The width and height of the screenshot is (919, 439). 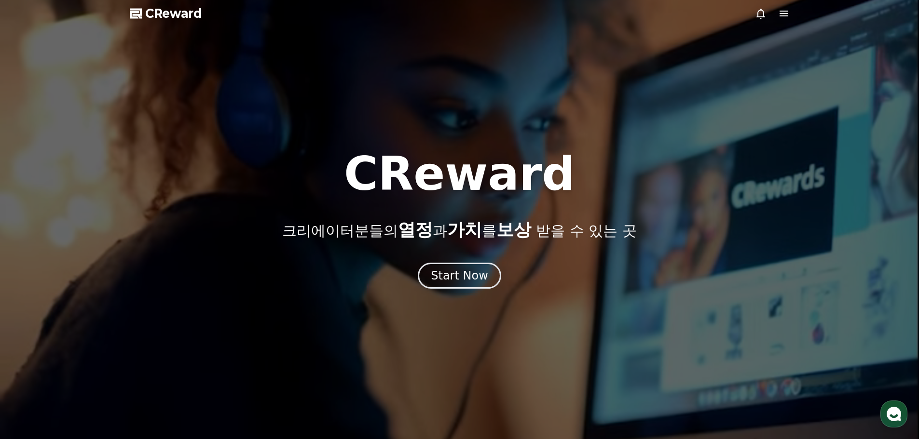 What do you see at coordinates (155, 324) in the screenshot?
I see `span: 설정` at bounding box center [155, 324].